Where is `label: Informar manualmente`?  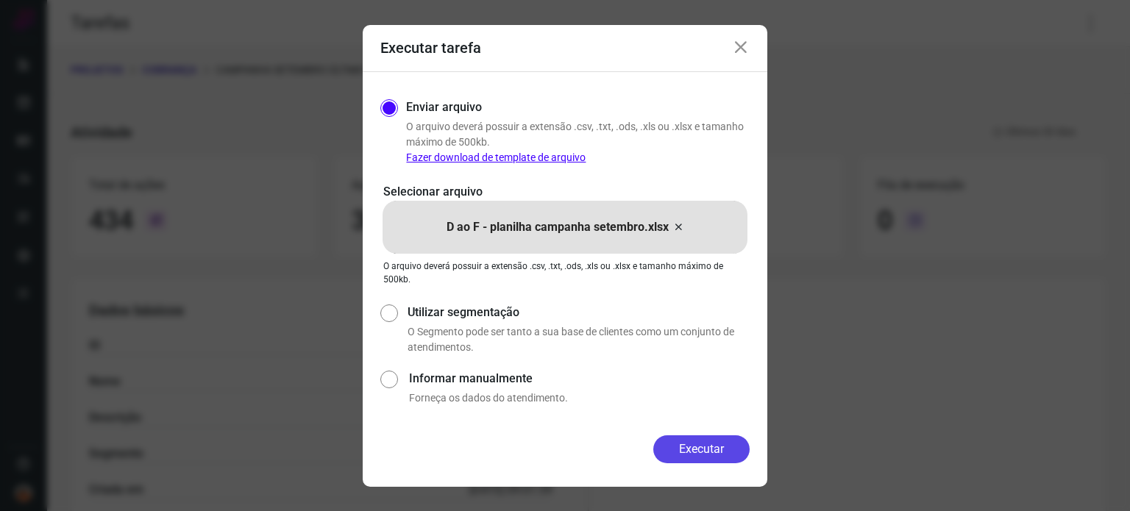
label: Informar manualmente is located at coordinates (579, 379).